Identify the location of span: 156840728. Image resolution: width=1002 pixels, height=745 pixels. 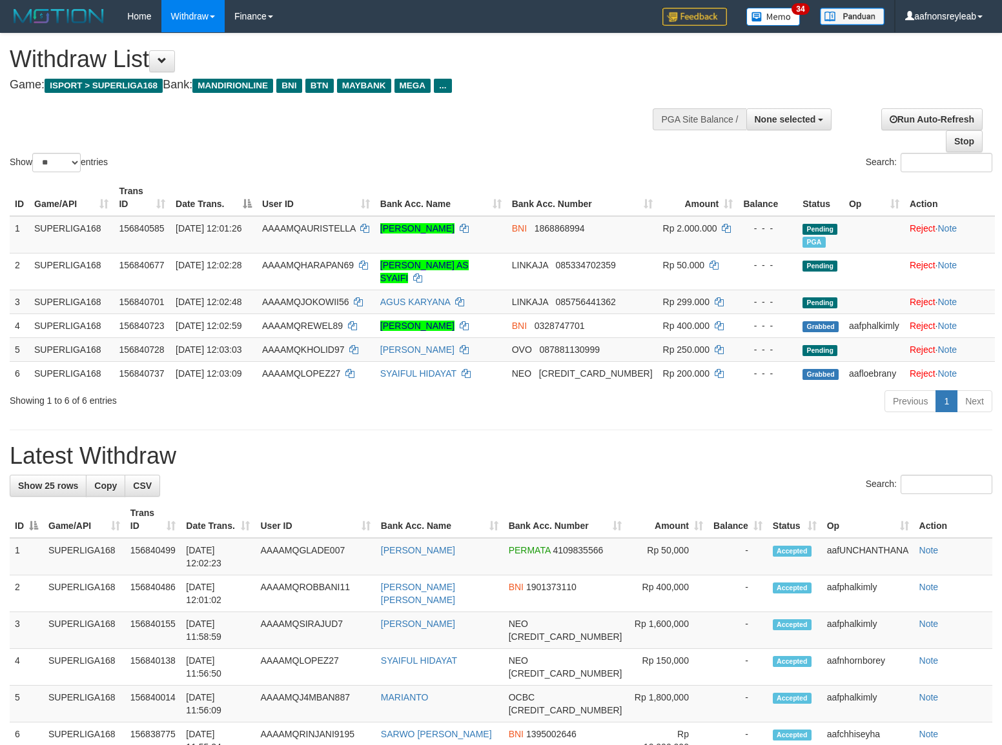
(141, 350).